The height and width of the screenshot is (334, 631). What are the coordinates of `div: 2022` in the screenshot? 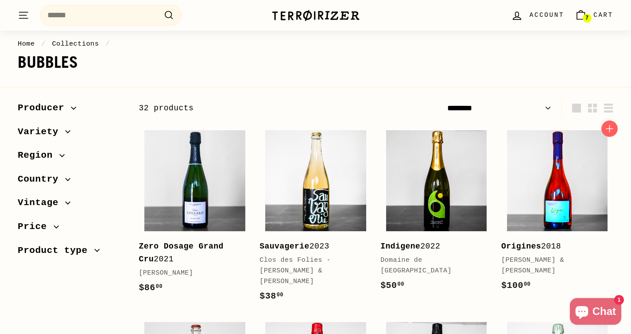 It's located at (432, 246).